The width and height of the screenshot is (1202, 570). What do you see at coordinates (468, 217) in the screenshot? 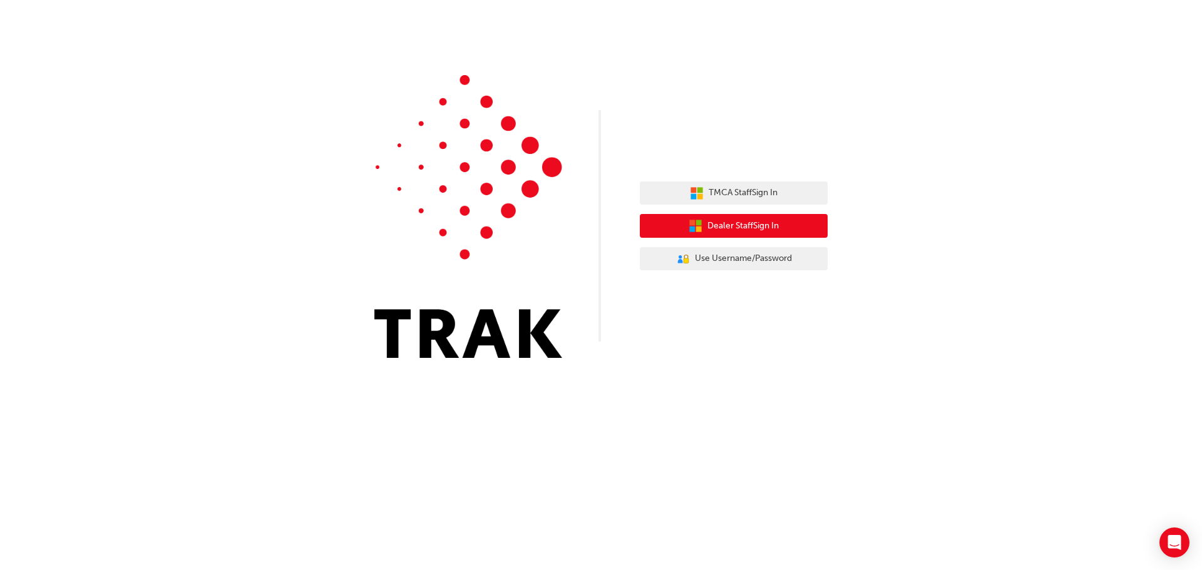
I see `img: Trak` at bounding box center [468, 217].